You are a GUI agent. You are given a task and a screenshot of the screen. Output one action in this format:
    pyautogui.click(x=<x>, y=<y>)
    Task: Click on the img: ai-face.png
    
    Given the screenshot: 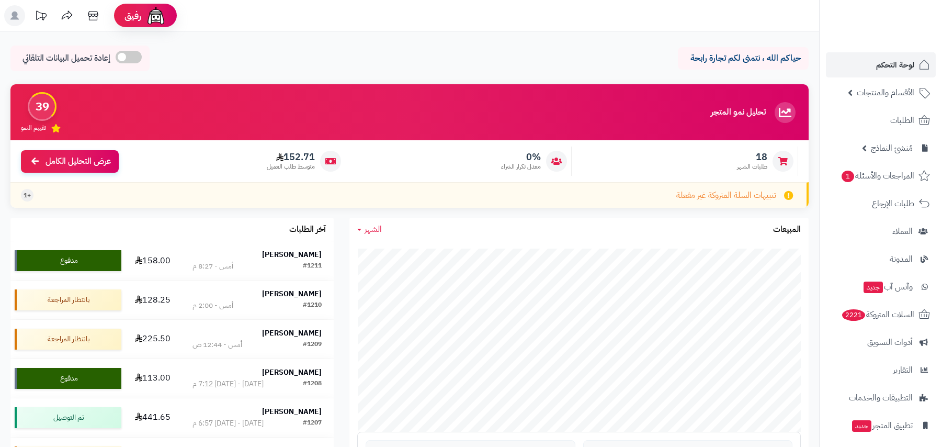 What is the action you would take?
    pyautogui.click(x=156, y=16)
    